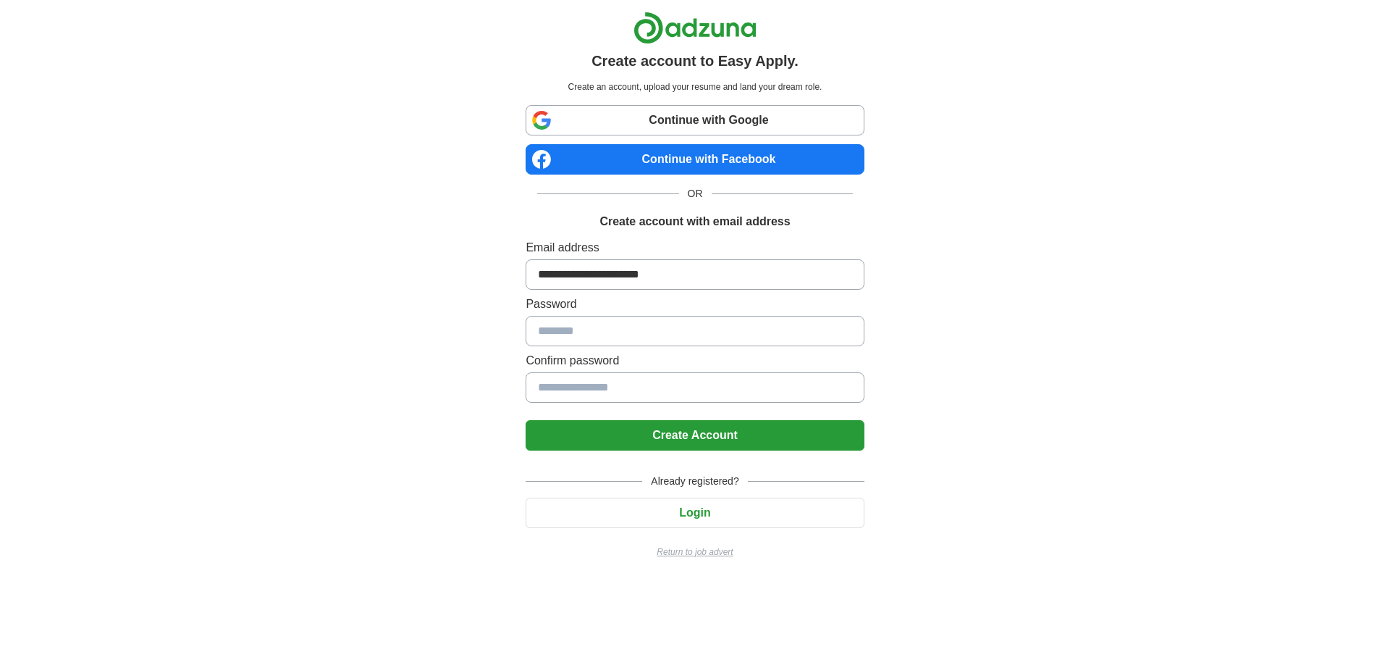 The image size is (1390, 660). I want to click on a: Login, so click(694, 512).